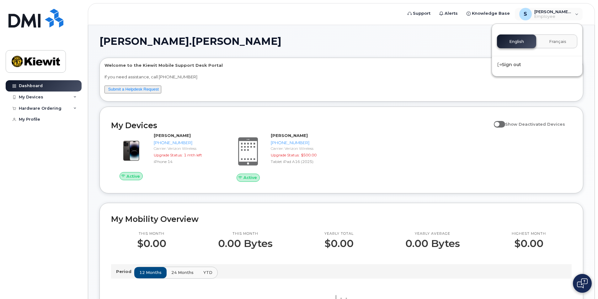  I want to click on span: Show Deactivated Devices, so click(535, 124).